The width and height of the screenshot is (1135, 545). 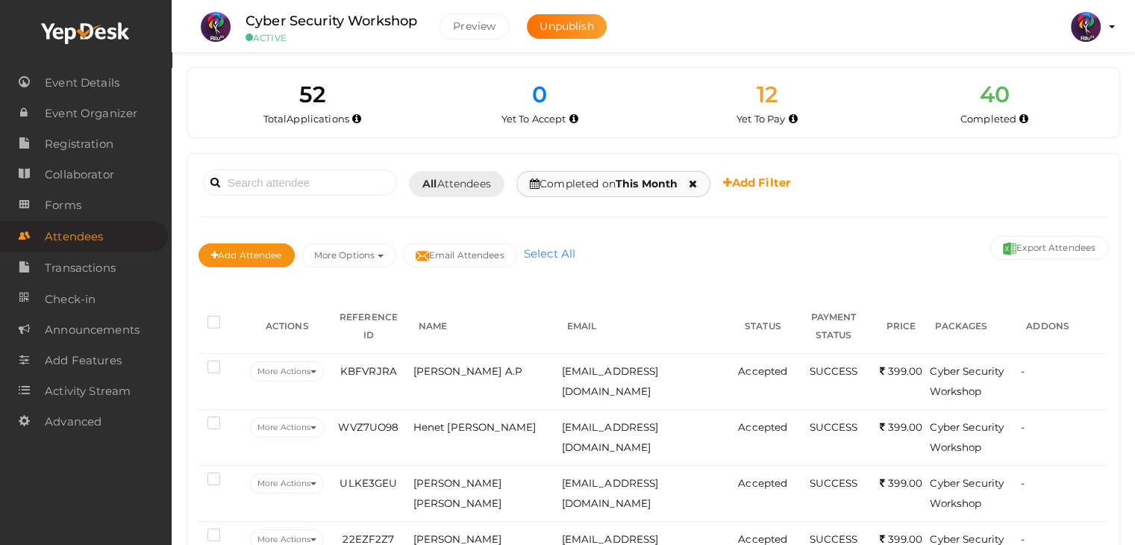 What do you see at coordinates (246, 255) in the screenshot?
I see `button: Add Attendee` at bounding box center [246, 255].